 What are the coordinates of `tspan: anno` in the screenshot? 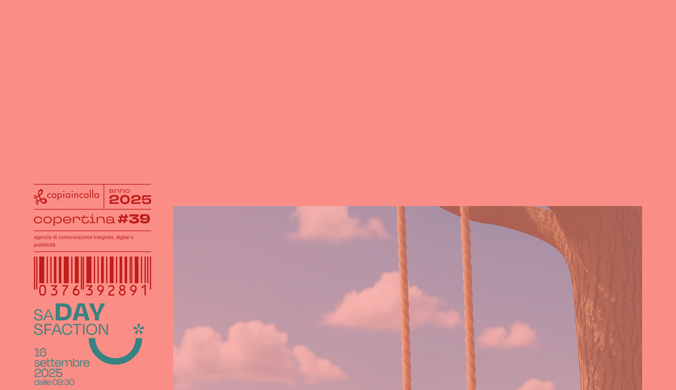 It's located at (119, 190).